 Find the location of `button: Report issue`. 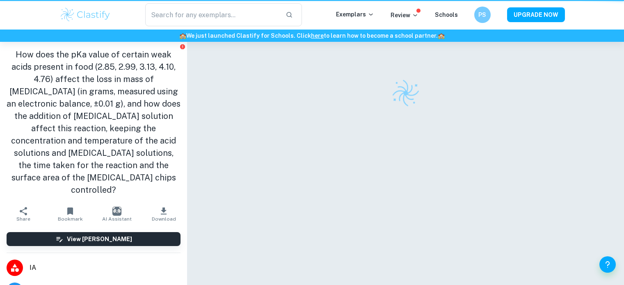

button: Report issue is located at coordinates (182, 46).